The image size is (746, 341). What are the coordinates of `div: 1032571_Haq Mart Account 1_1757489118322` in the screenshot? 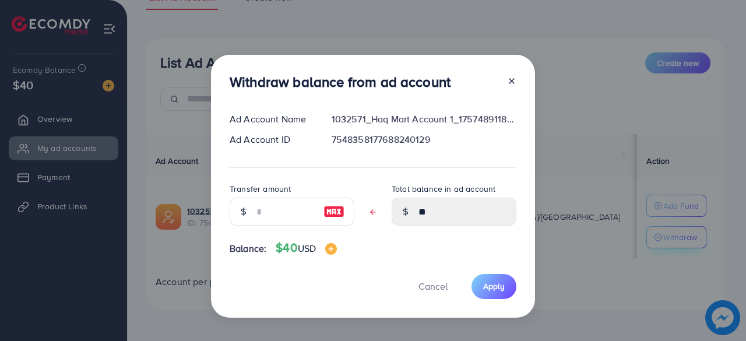 It's located at (424, 119).